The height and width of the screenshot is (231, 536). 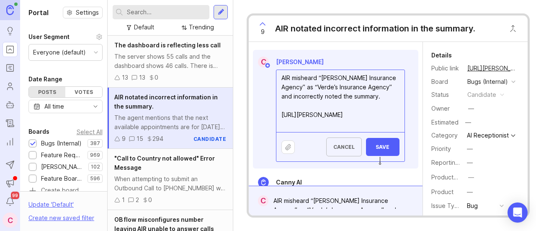 What do you see at coordinates (164, 162) in the screenshot?
I see `span: "Call to Country not allowed" Error Message` at bounding box center [164, 162].